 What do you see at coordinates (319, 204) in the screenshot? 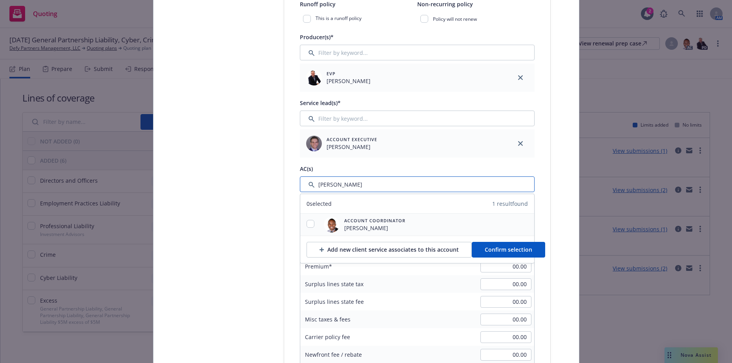
I see `span: 0 selected` at bounding box center [319, 204].